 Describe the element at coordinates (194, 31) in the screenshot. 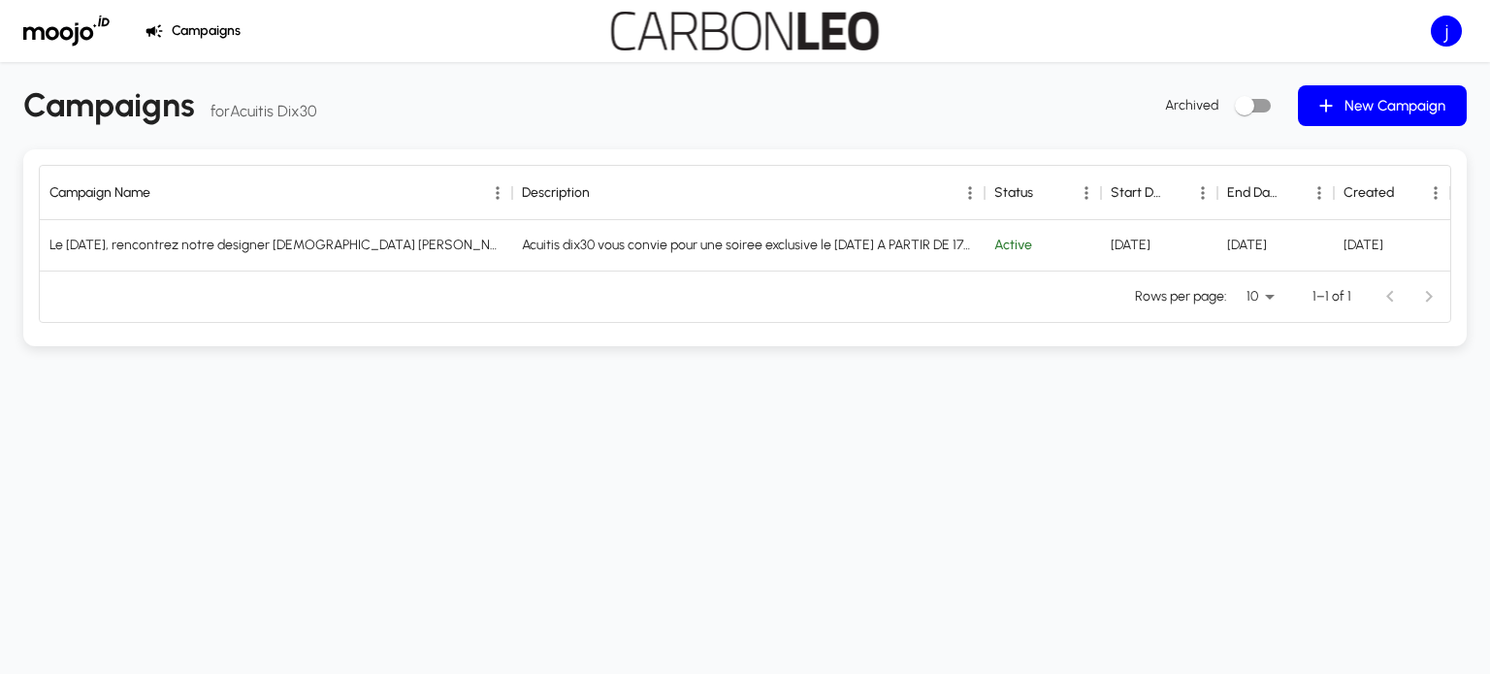

I see `button: Campaigns` at that location.